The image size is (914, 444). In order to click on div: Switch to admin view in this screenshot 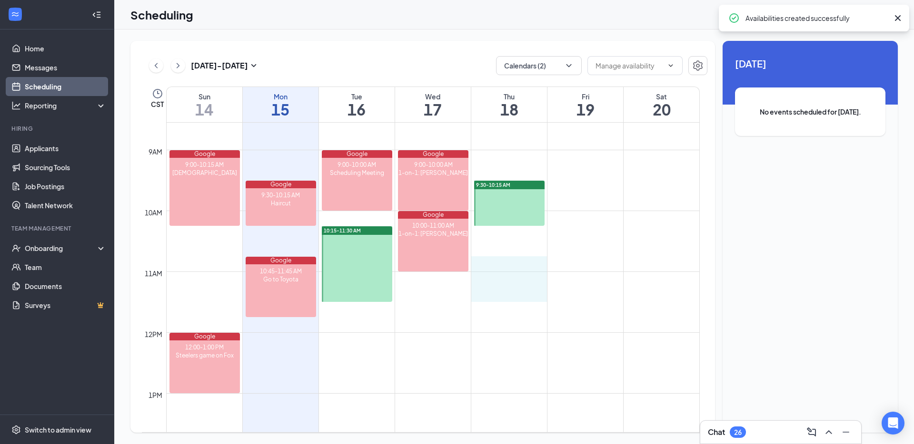, I will do `click(58, 430)`.